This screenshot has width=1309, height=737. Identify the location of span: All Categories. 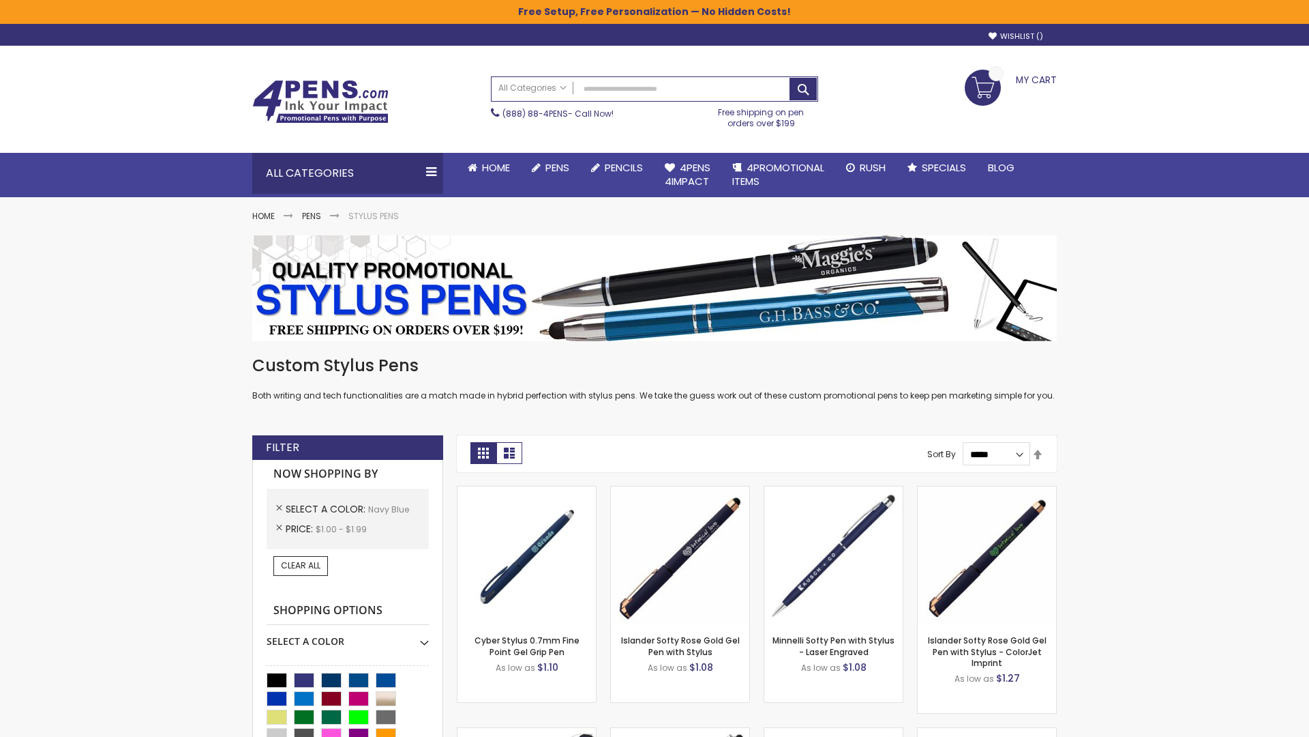
(533, 88).